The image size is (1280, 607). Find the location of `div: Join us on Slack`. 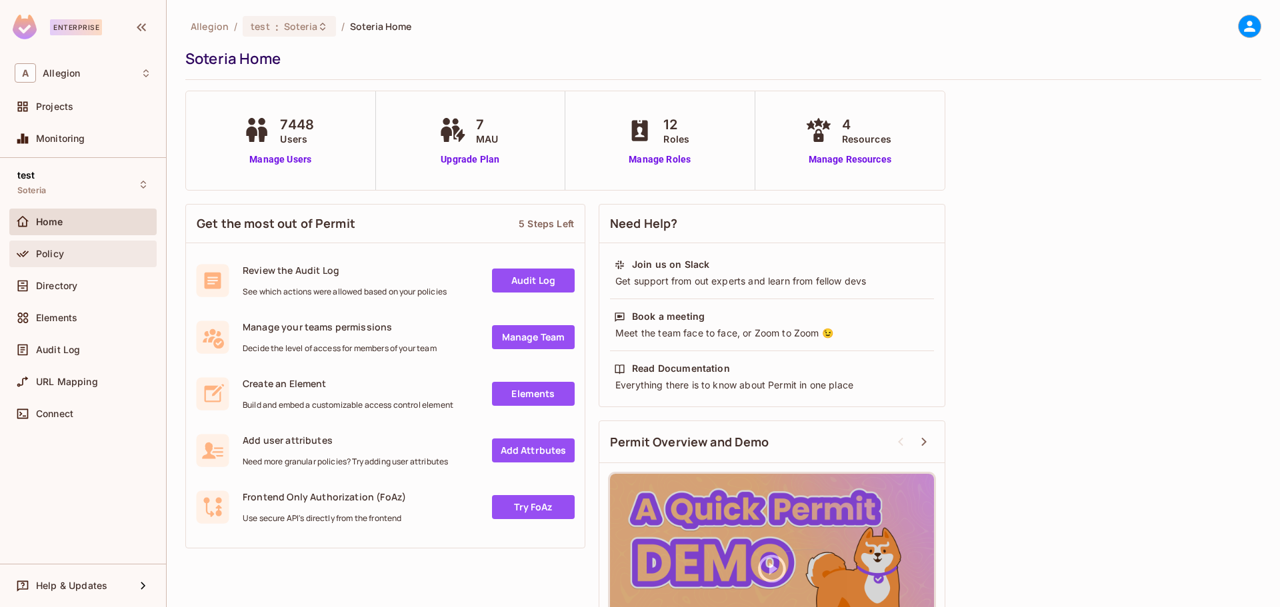

div: Join us on Slack is located at coordinates (671, 265).